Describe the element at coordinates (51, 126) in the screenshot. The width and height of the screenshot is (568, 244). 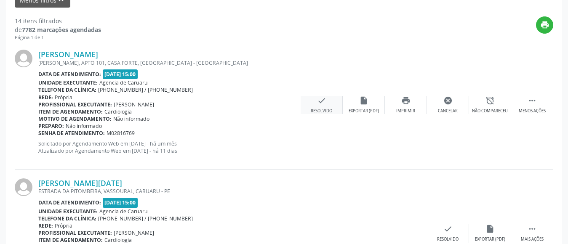
I see `b: Preparo:` at that location.